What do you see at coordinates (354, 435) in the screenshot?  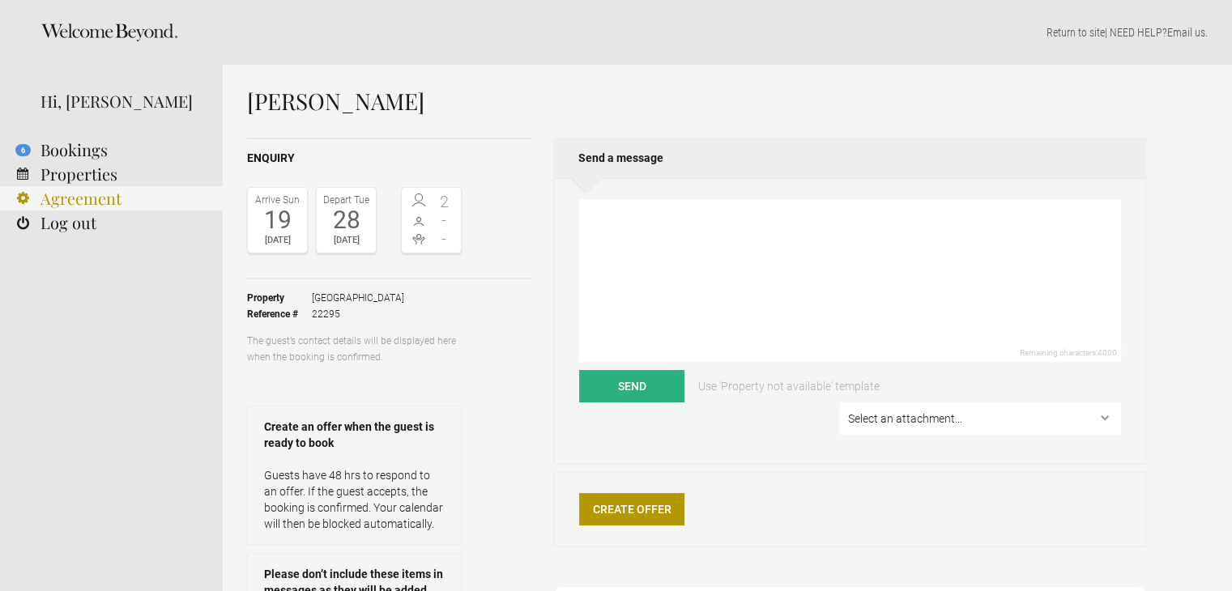 I see `strong: Create an offer when the guest is ready to book` at bounding box center [354, 435].